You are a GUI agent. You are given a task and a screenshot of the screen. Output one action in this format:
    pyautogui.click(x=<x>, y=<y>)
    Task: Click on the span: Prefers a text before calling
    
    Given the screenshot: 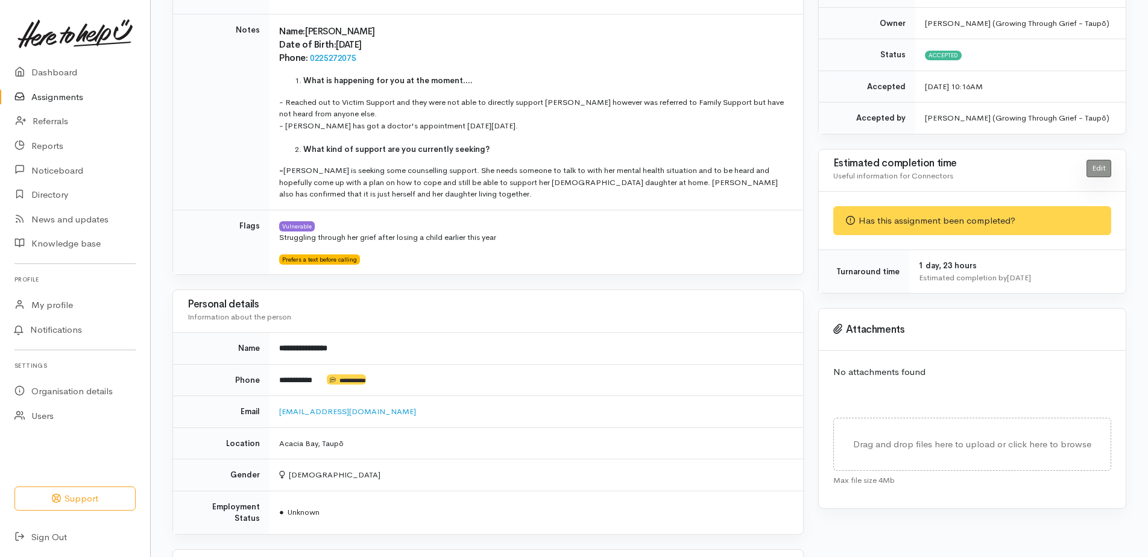 What is the action you would take?
    pyautogui.click(x=319, y=259)
    